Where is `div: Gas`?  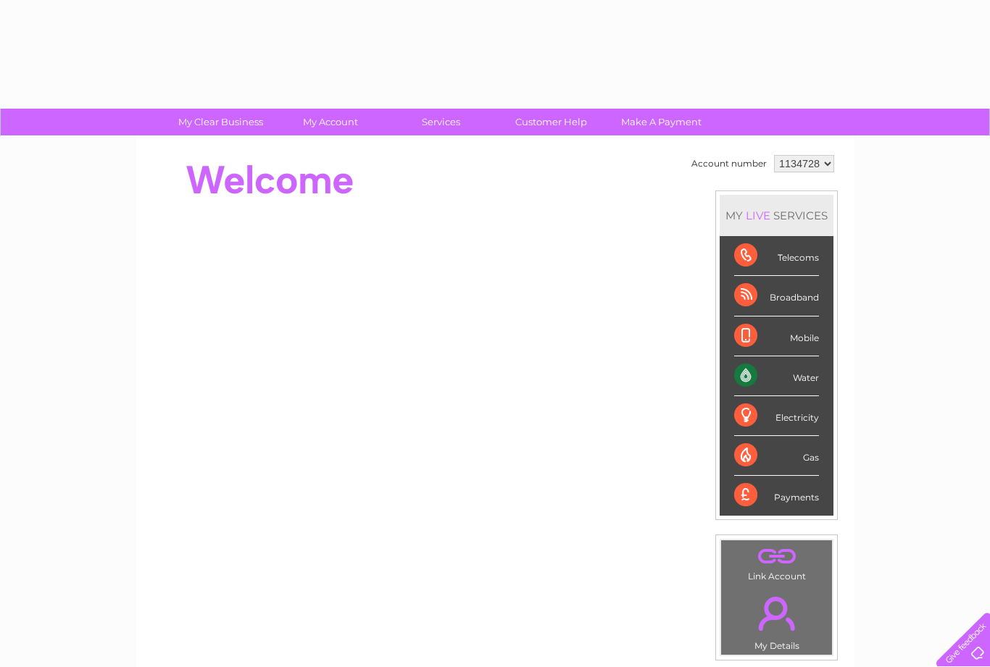 div: Gas is located at coordinates (776, 456).